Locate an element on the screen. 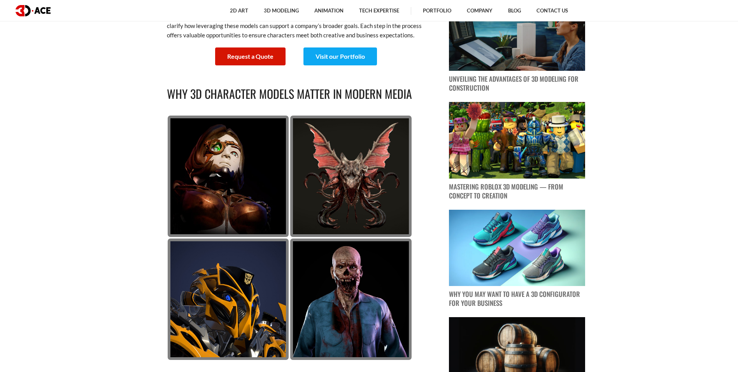 The height and width of the screenshot is (372, 738). img: Bumblebee 3D character model is located at coordinates (228, 299).